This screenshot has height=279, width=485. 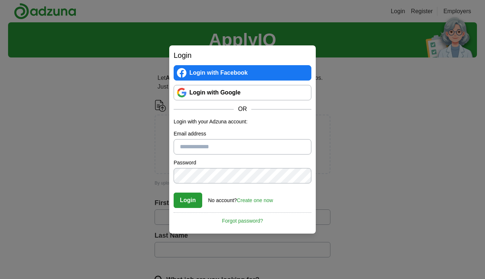 What do you see at coordinates (243, 163) in the screenshot?
I see `label: Password` at bounding box center [243, 163].